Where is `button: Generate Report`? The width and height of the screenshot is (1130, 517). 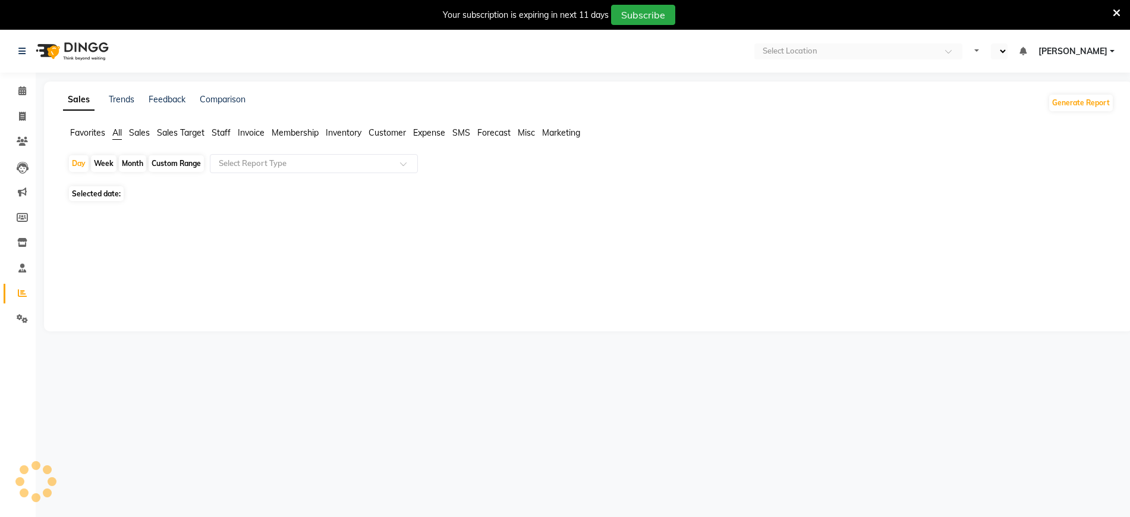 button: Generate Report is located at coordinates (1081, 103).